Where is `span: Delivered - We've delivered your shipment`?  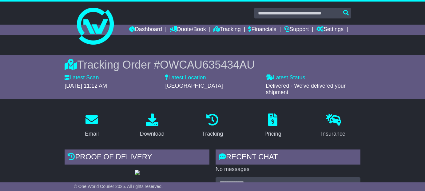
span: Delivered - We've delivered your shipment is located at coordinates (306, 89).